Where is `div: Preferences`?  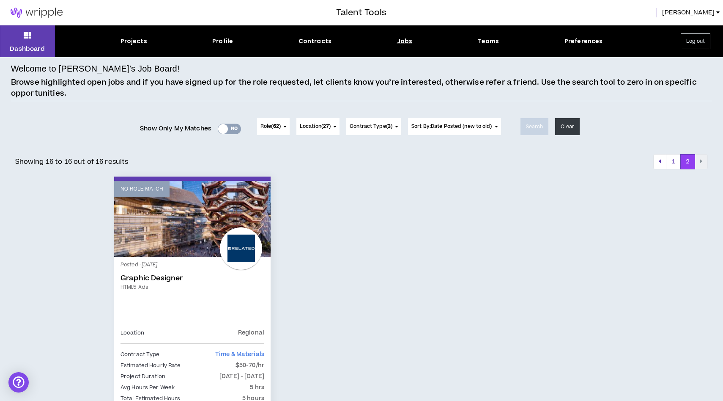 div: Preferences is located at coordinates (584, 41).